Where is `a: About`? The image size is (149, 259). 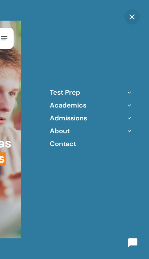
a: About is located at coordinates (59, 131).